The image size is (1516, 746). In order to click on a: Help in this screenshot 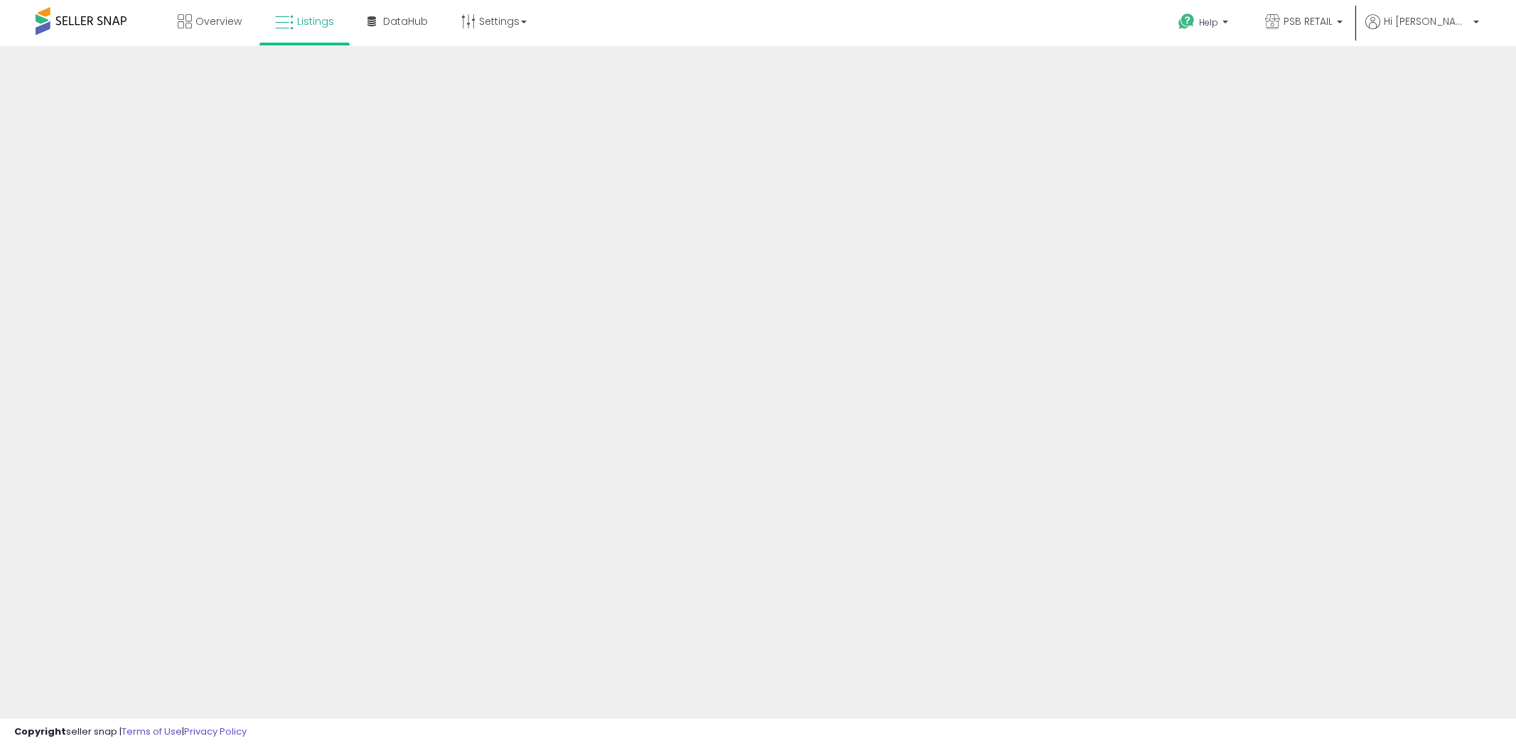, I will do `click(1205, 24)`.